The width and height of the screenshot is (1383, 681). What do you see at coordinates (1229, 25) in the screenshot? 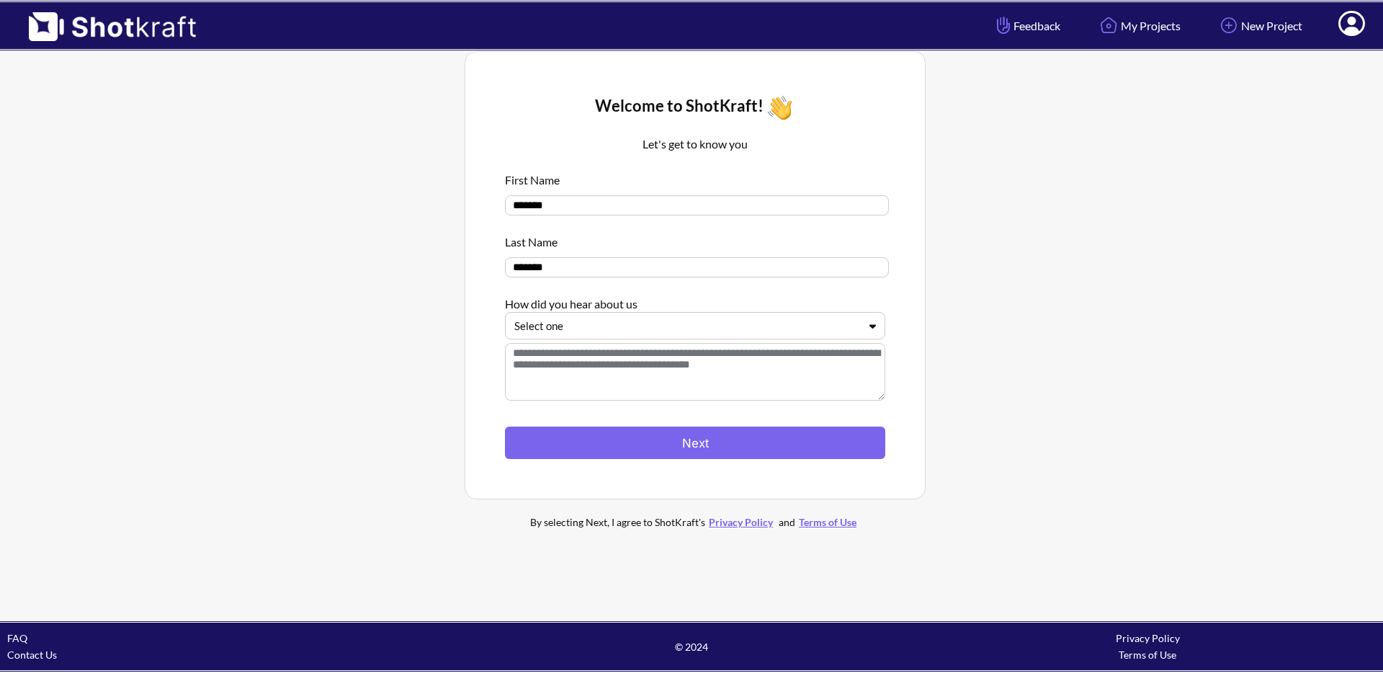
I see `img: Add Icon` at bounding box center [1229, 25].